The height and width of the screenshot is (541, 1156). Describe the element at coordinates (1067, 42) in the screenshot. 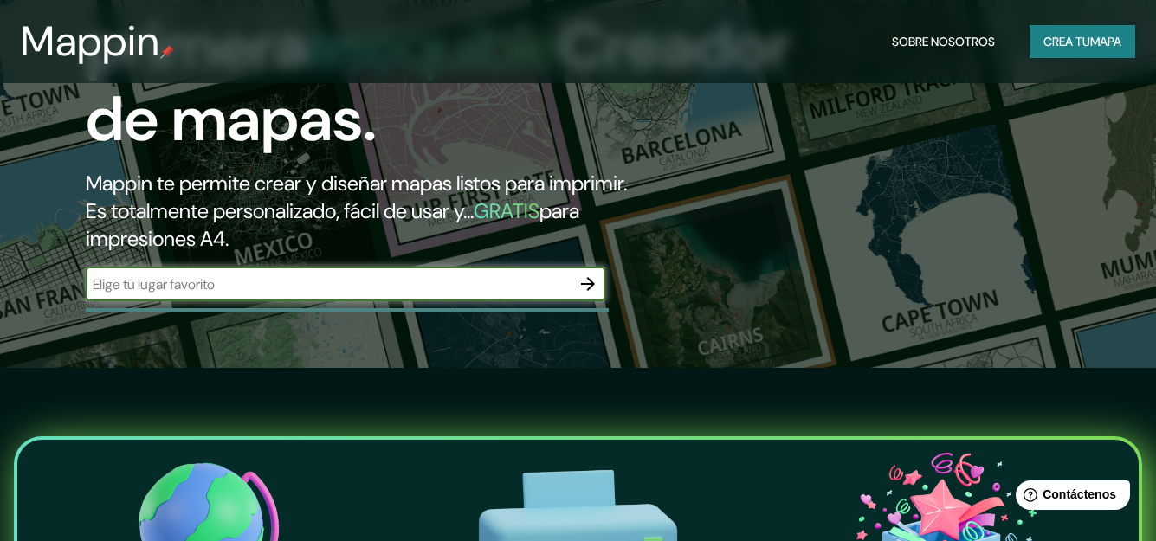

I see `font: Crea tu` at that location.